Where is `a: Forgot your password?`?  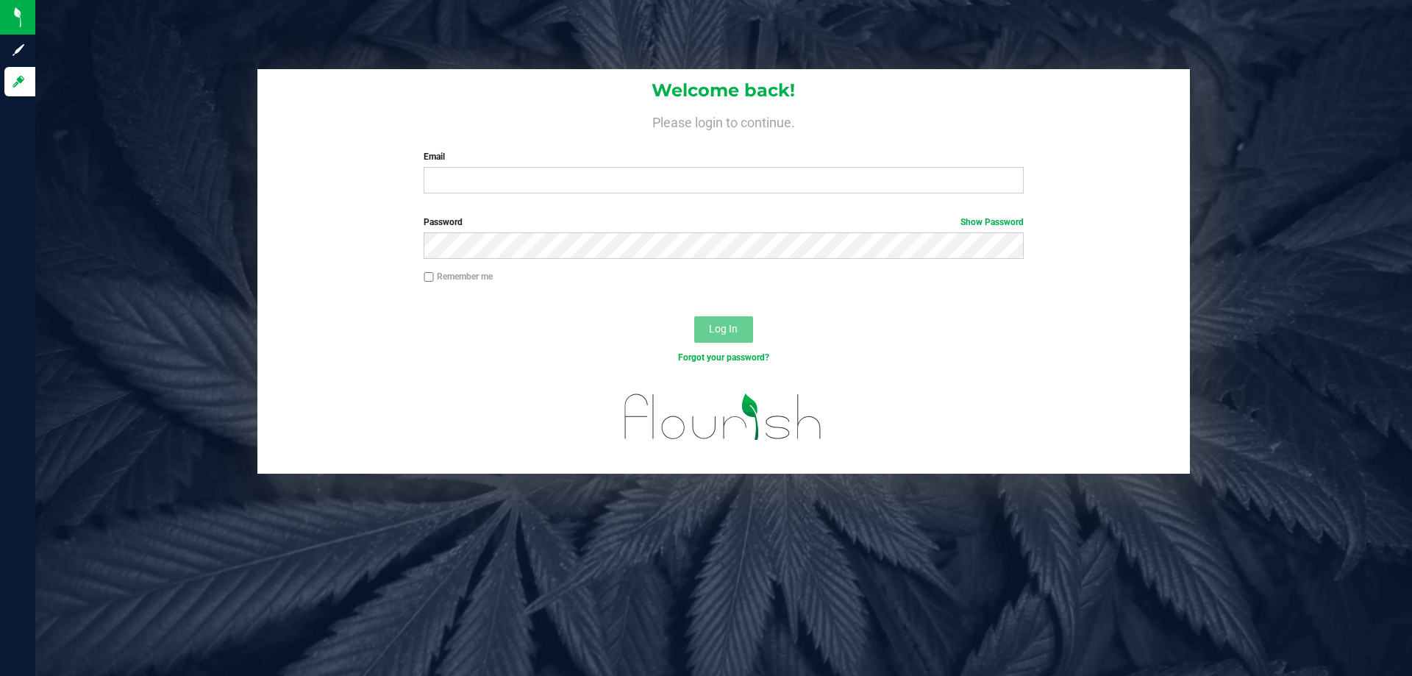 a: Forgot your password? is located at coordinates (723, 357).